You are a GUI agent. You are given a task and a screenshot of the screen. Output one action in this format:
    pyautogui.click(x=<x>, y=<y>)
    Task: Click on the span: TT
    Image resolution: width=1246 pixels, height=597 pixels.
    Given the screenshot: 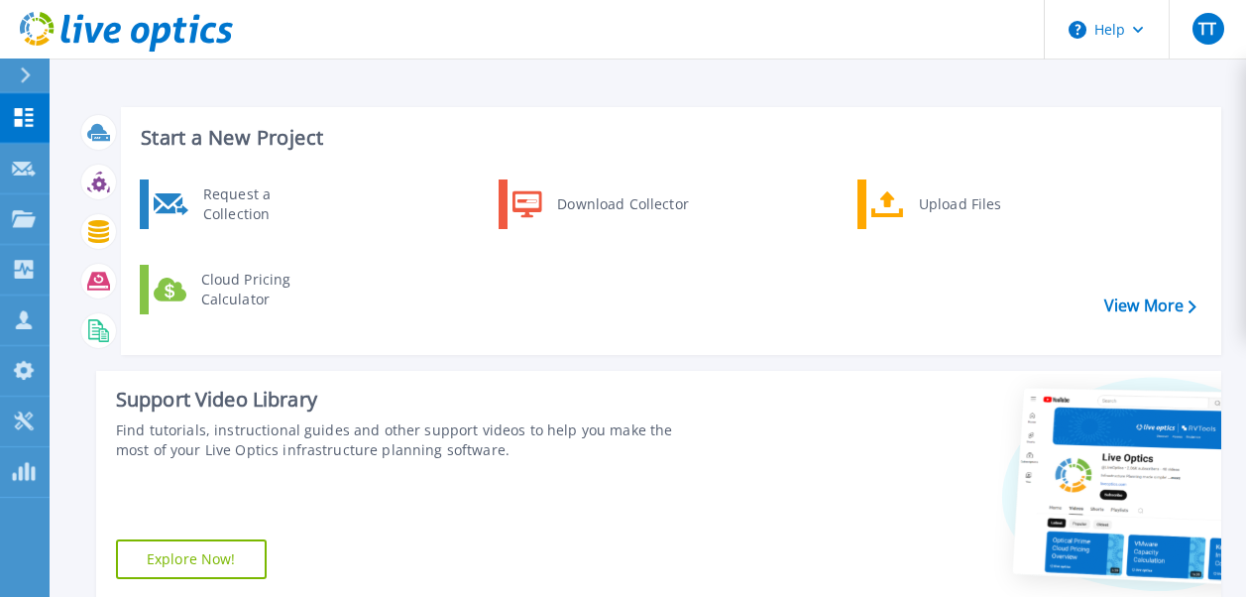 What is the action you would take?
    pyautogui.click(x=1207, y=29)
    